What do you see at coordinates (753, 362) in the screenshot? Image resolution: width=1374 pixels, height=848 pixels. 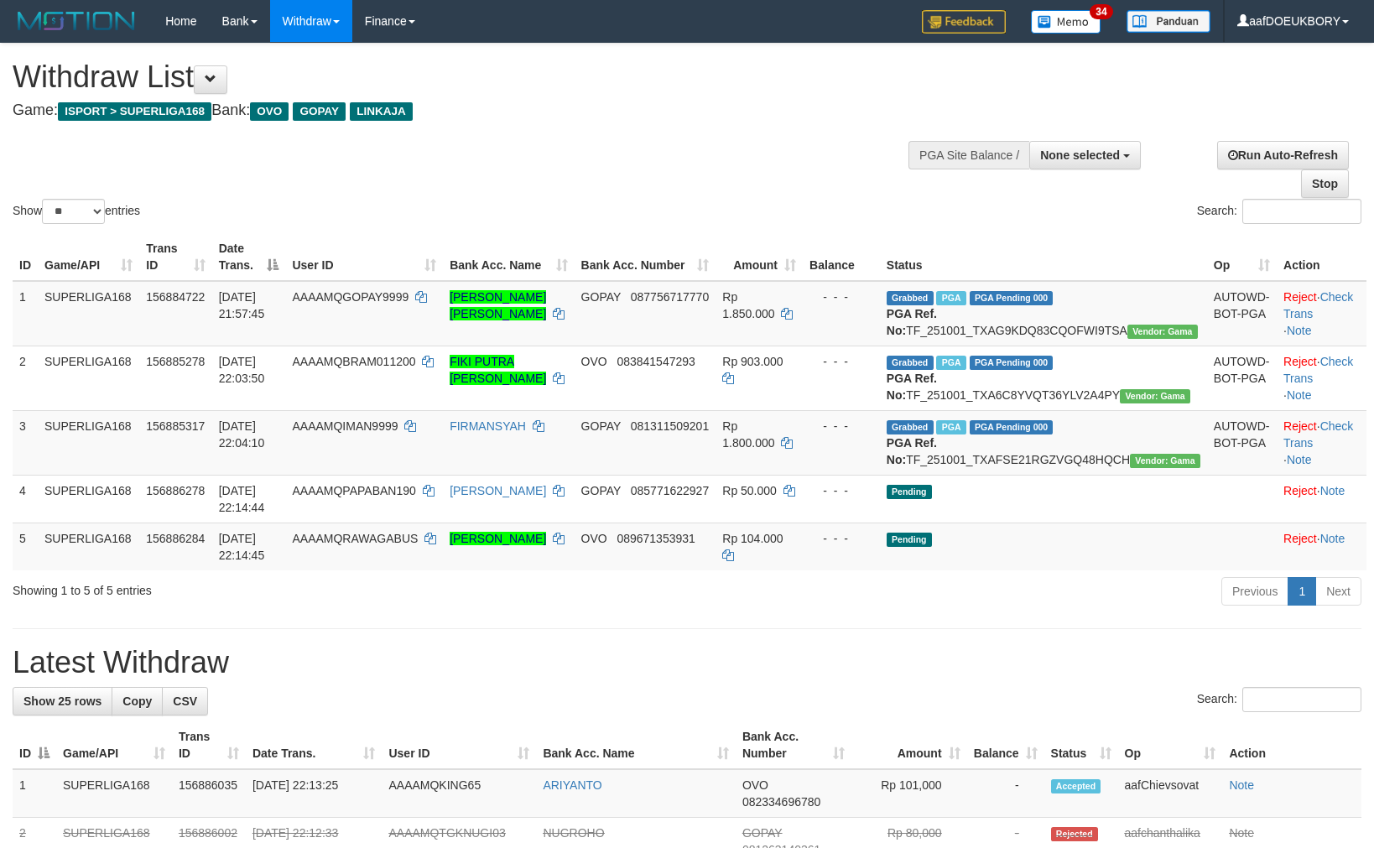 I see `span: Rp 903.000` at bounding box center [753, 362].